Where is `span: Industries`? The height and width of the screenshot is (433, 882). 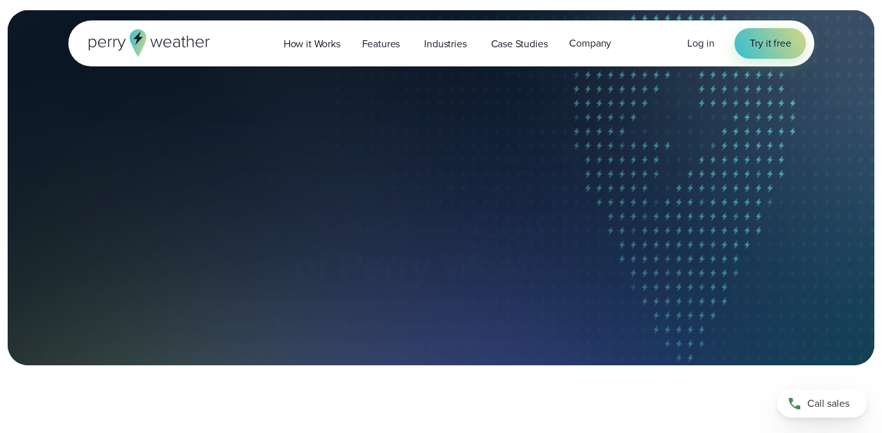
span: Industries is located at coordinates (445, 44).